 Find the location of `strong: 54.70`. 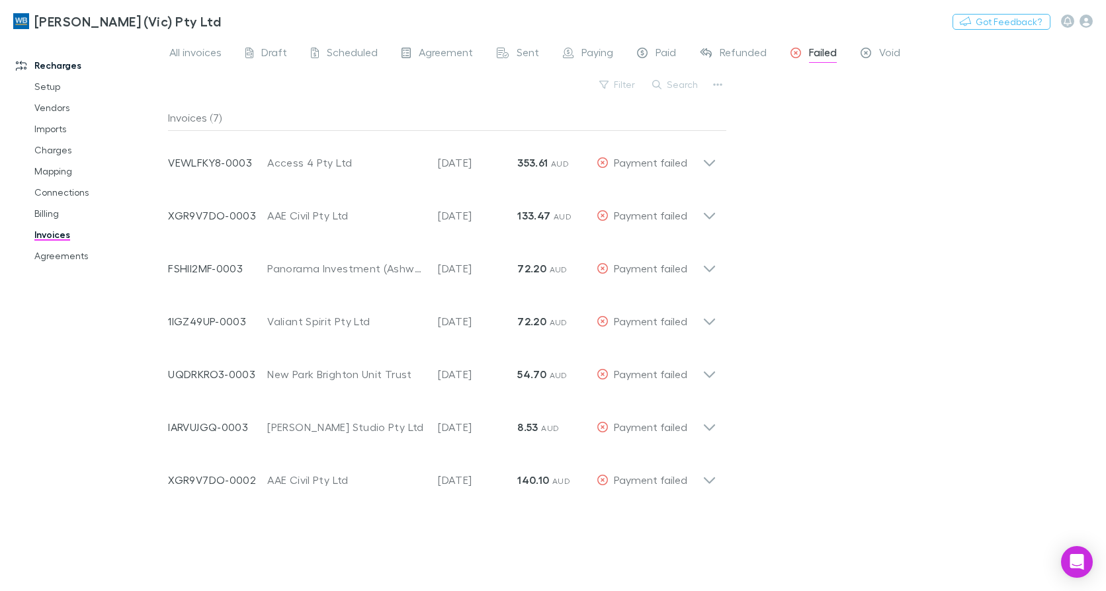

strong: 54.70 is located at coordinates (532, 374).